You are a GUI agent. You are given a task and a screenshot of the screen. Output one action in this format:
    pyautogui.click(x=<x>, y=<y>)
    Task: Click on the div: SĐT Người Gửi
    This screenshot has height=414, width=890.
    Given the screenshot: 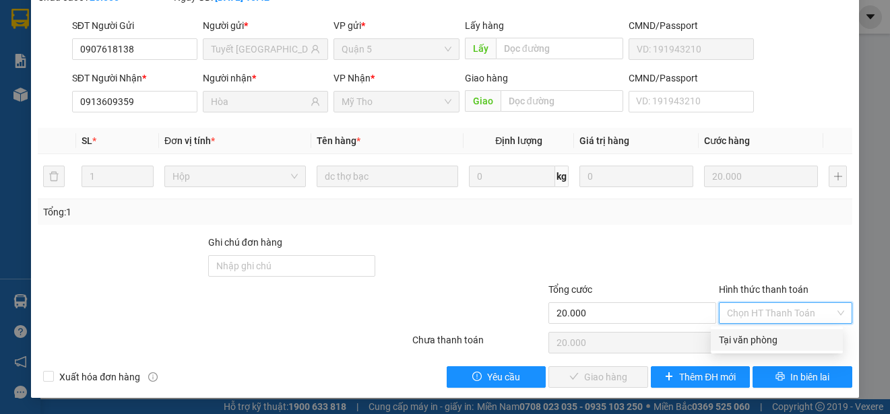 What is the action you would take?
    pyautogui.click(x=135, y=26)
    